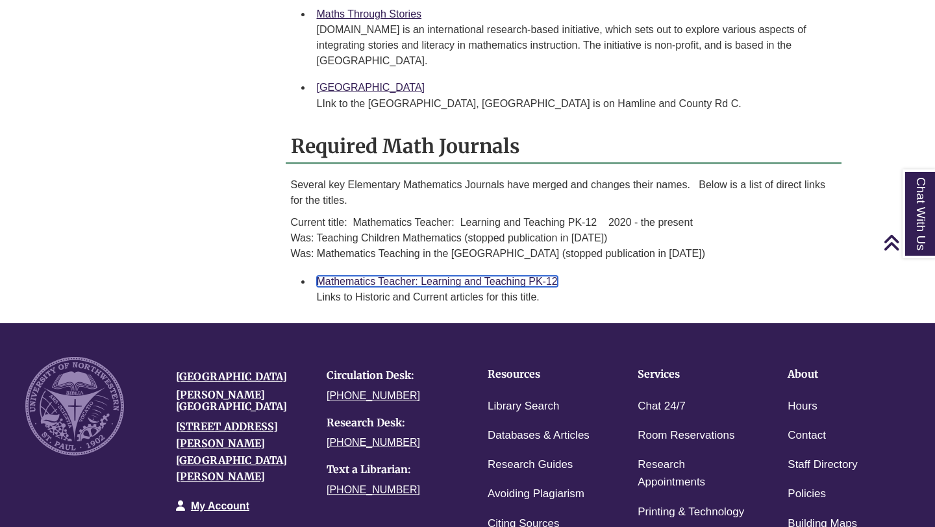  I want to click on a: Chat 24/7, so click(661, 406).